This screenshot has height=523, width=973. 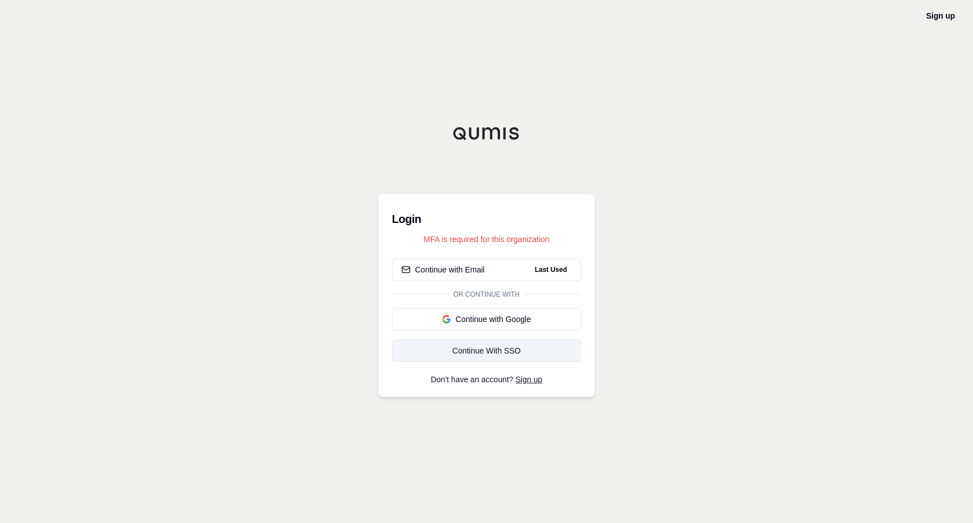 I want to click on button: Continue with EmailLast Used, so click(x=486, y=270).